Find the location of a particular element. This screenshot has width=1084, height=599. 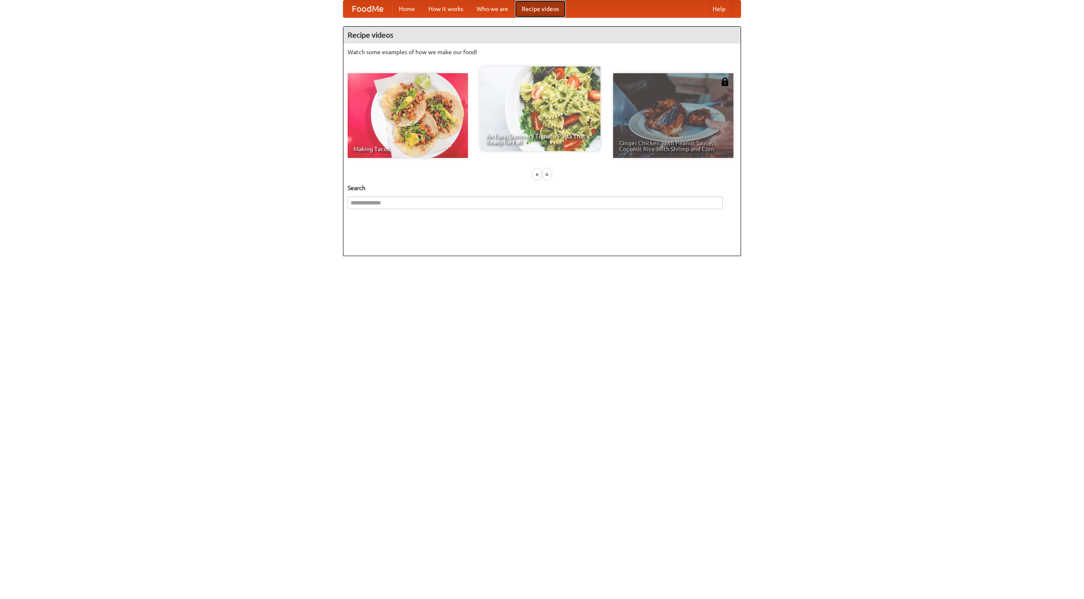

h5: Search is located at coordinates (542, 188).